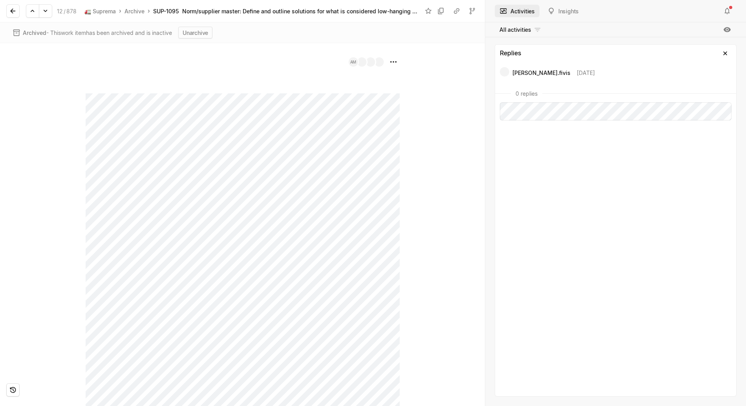  What do you see at coordinates (300, 11) in the screenshot?
I see `div: Norm/supplier master: Define and outline solutions for what is considered low-hanging fruit by [D...` at bounding box center [300, 11].